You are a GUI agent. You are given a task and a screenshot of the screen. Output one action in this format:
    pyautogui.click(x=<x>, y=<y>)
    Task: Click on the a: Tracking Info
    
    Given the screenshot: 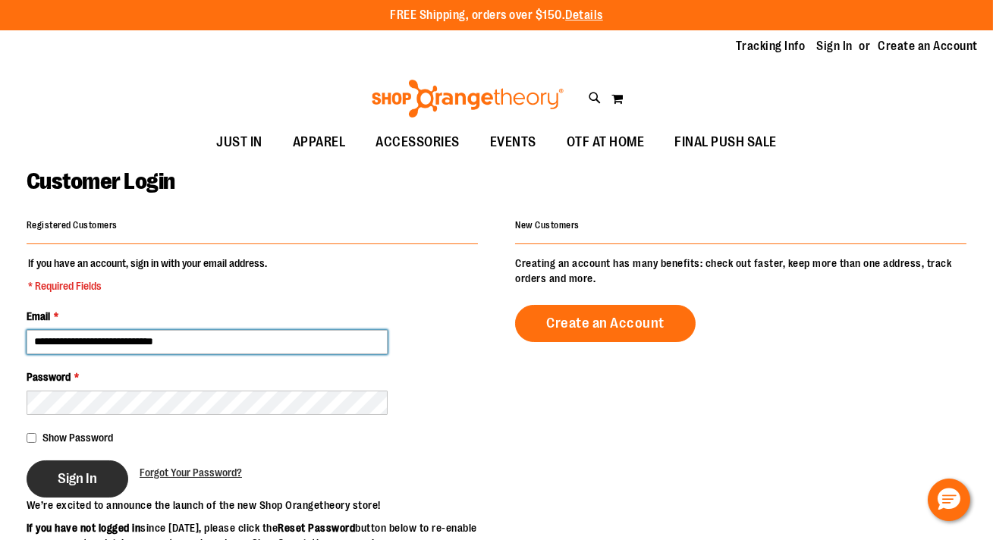 What is the action you would take?
    pyautogui.click(x=770, y=46)
    